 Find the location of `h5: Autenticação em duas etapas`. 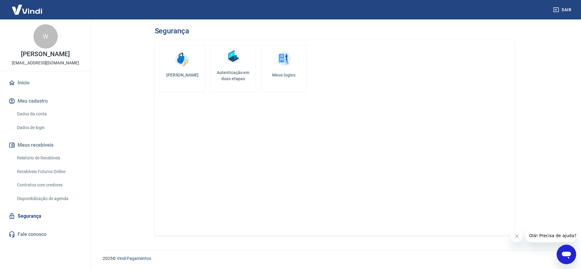

h5: Autenticação em duas etapas is located at coordinates (233, 76).